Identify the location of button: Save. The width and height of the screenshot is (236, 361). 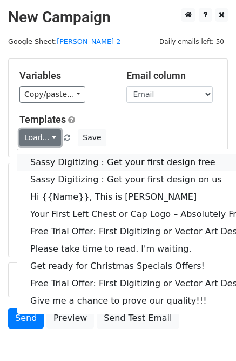
(92, 137).